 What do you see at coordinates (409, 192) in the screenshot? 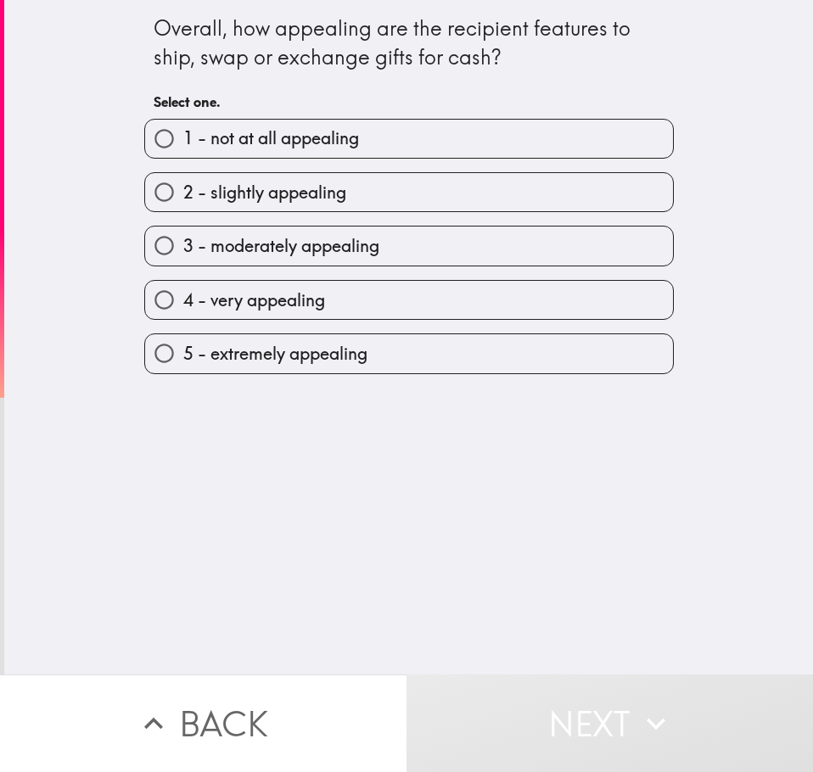
I see `button: 2 - slightly appealing` at bounding box center [409, 192].